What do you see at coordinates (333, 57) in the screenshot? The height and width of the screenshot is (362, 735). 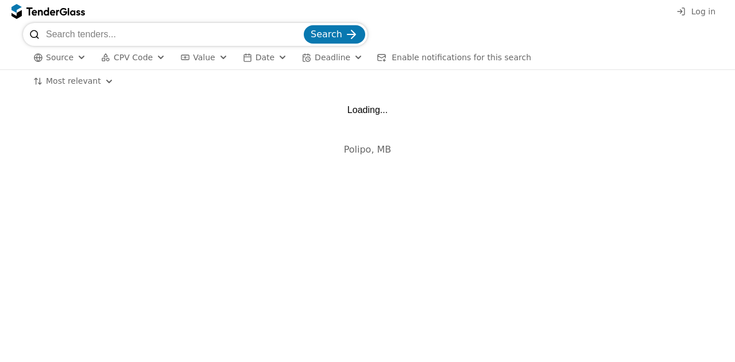 I see `span: Deadline` at bounding box center [333, 57].